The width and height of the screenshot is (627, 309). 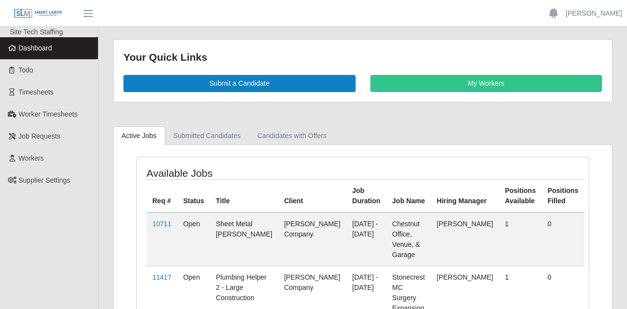 What do you see at coordinates (244, 196) in the screenshot?
I see `th: Title` at bounding box center [244, 196].